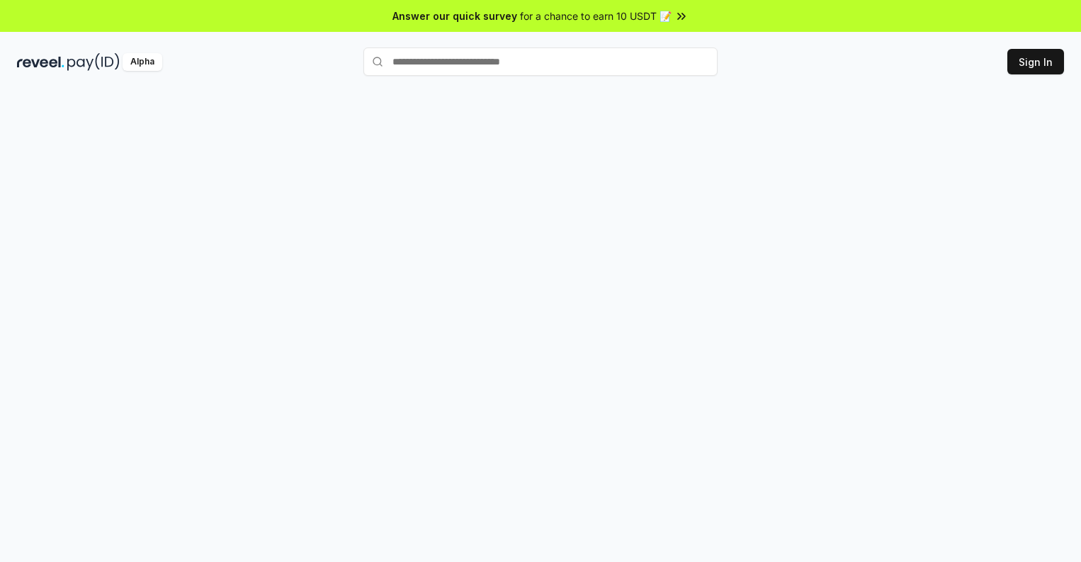 The width and height of the screenshot is (1081, 562). What do you see at coordinates (94, 62) in the screenshot?
I see `img: pay_id` at bounding box center [94, 62].